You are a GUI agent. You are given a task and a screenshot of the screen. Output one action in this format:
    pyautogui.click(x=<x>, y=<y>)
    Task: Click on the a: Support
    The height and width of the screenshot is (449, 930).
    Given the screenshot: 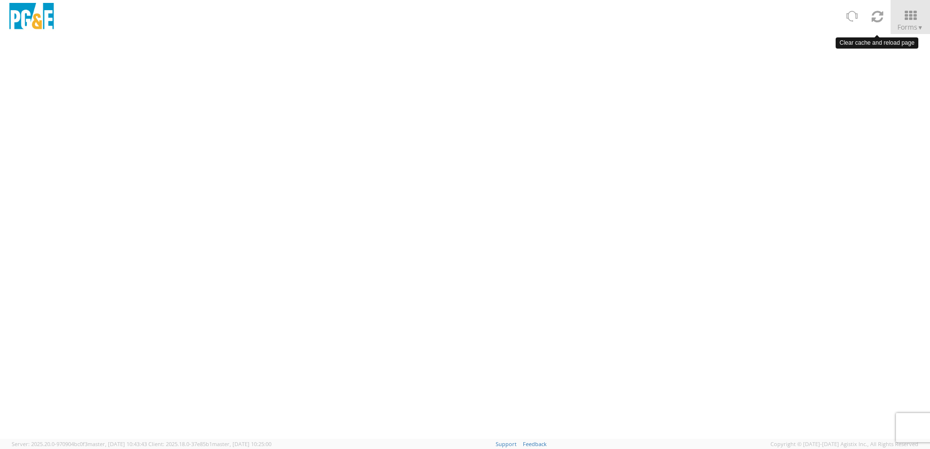 What is the action you would take?
    pyautogui.click(x=506, y=444)
    